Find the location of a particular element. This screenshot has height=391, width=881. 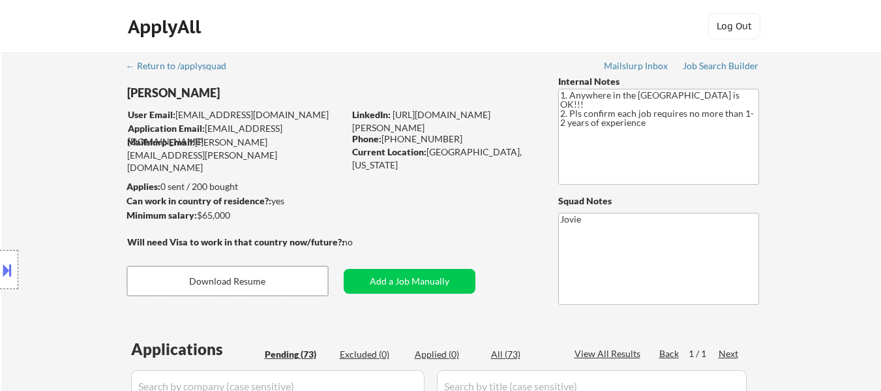

div: ApplyAll is located at coordinates (166, 27).